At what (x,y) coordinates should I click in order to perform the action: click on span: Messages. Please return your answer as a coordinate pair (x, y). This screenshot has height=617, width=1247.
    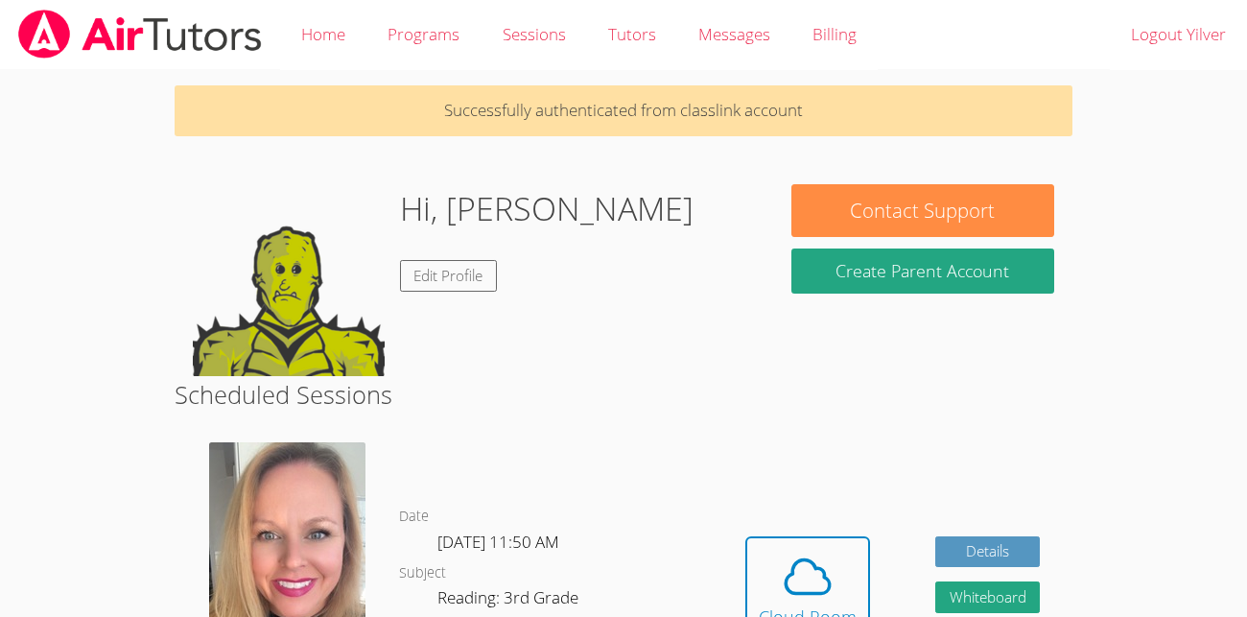
    Looking at the image, I should click on (734, 34).